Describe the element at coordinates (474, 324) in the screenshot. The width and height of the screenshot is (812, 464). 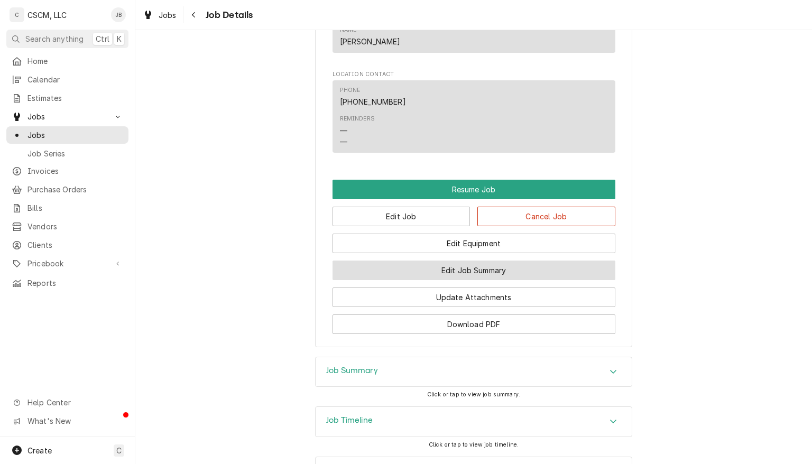
I see `button: Download PDF` at that location.